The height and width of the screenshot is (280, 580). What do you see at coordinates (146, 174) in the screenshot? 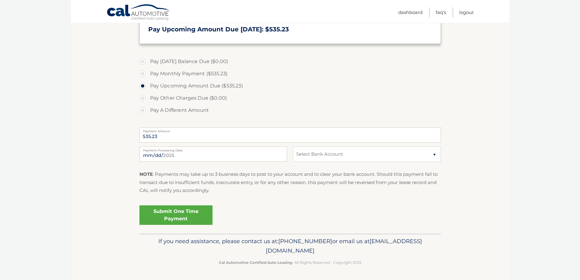
I see `strong: NOTE` at bounding box center [146, 174].